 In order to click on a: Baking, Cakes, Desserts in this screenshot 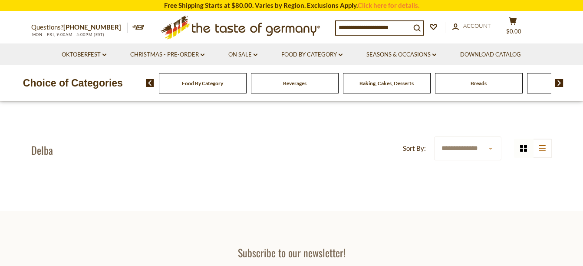, I will do `click(387, 83)`.